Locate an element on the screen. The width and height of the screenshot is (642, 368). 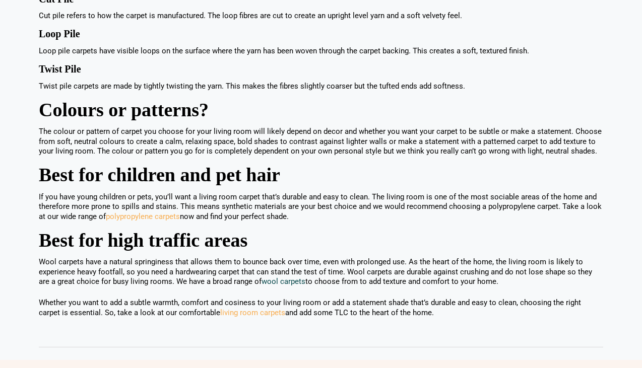
p: Loop pile carpets have visible loops on the surface where the yarn has been woven through the car... is located at coordinates (321, 51).